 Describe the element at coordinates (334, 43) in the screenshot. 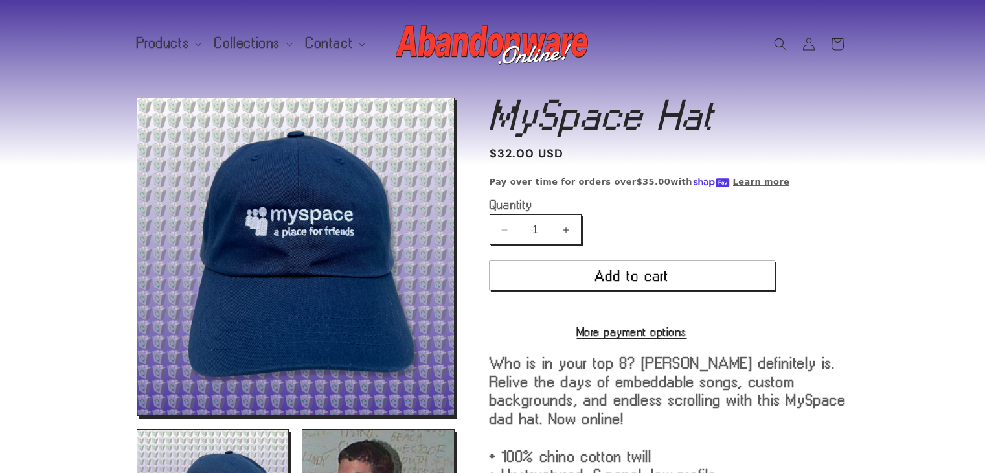

I see `summary: Contact` at that location.